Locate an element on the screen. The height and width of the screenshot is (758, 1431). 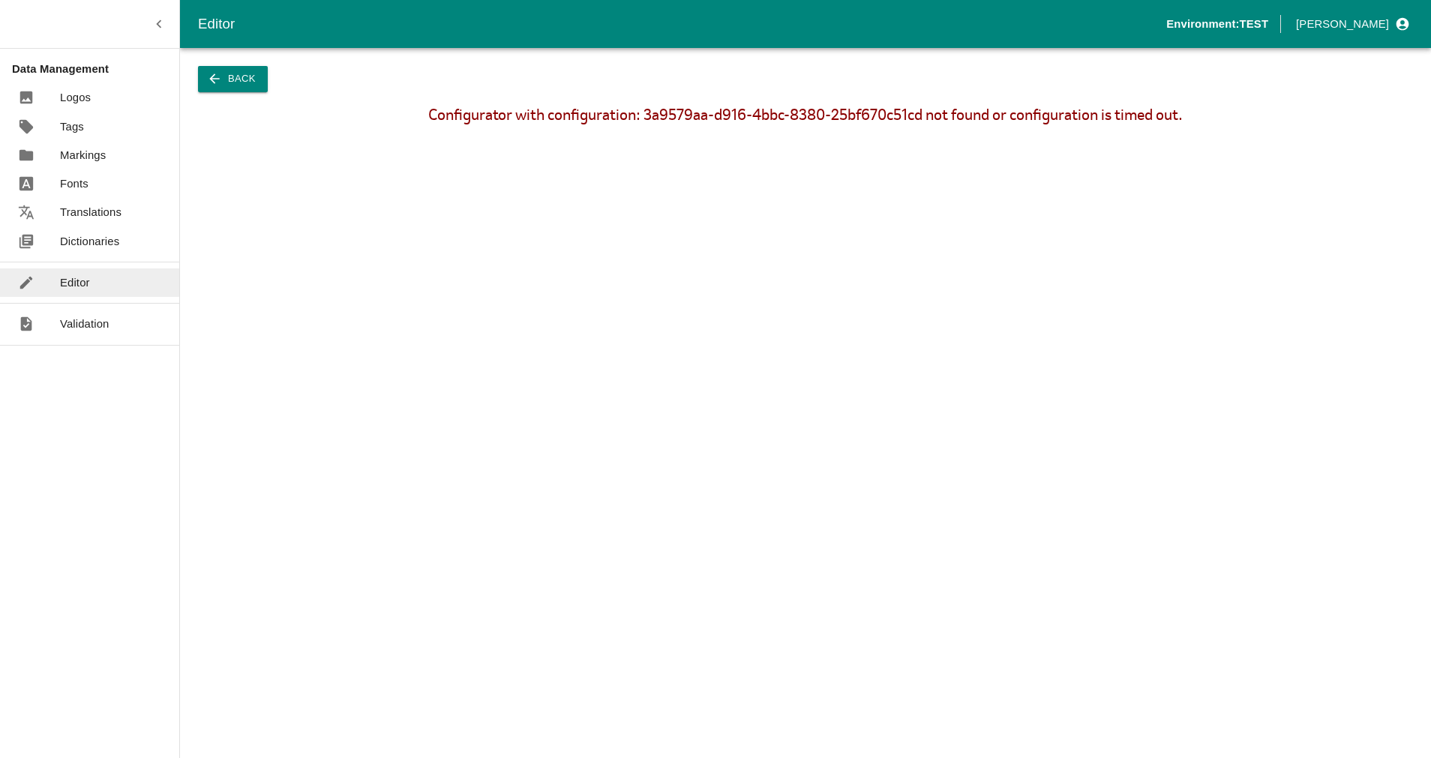
p: Translations is located at coordinates (91, 212).